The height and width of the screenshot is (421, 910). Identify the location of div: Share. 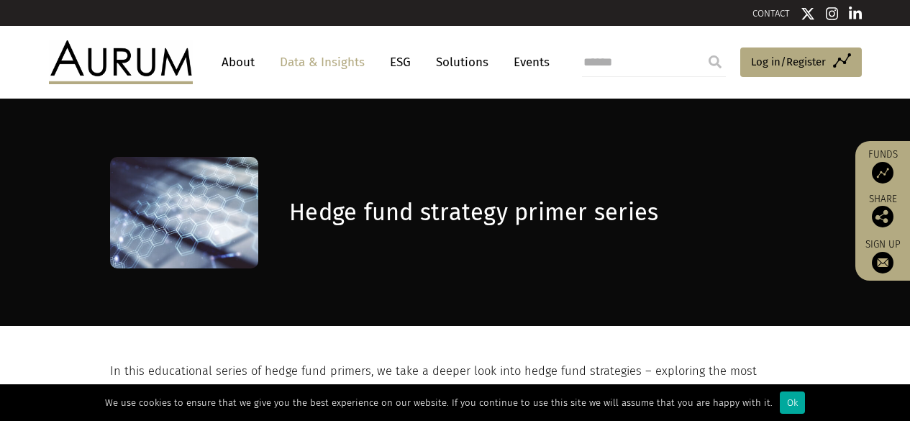
(883, 211).